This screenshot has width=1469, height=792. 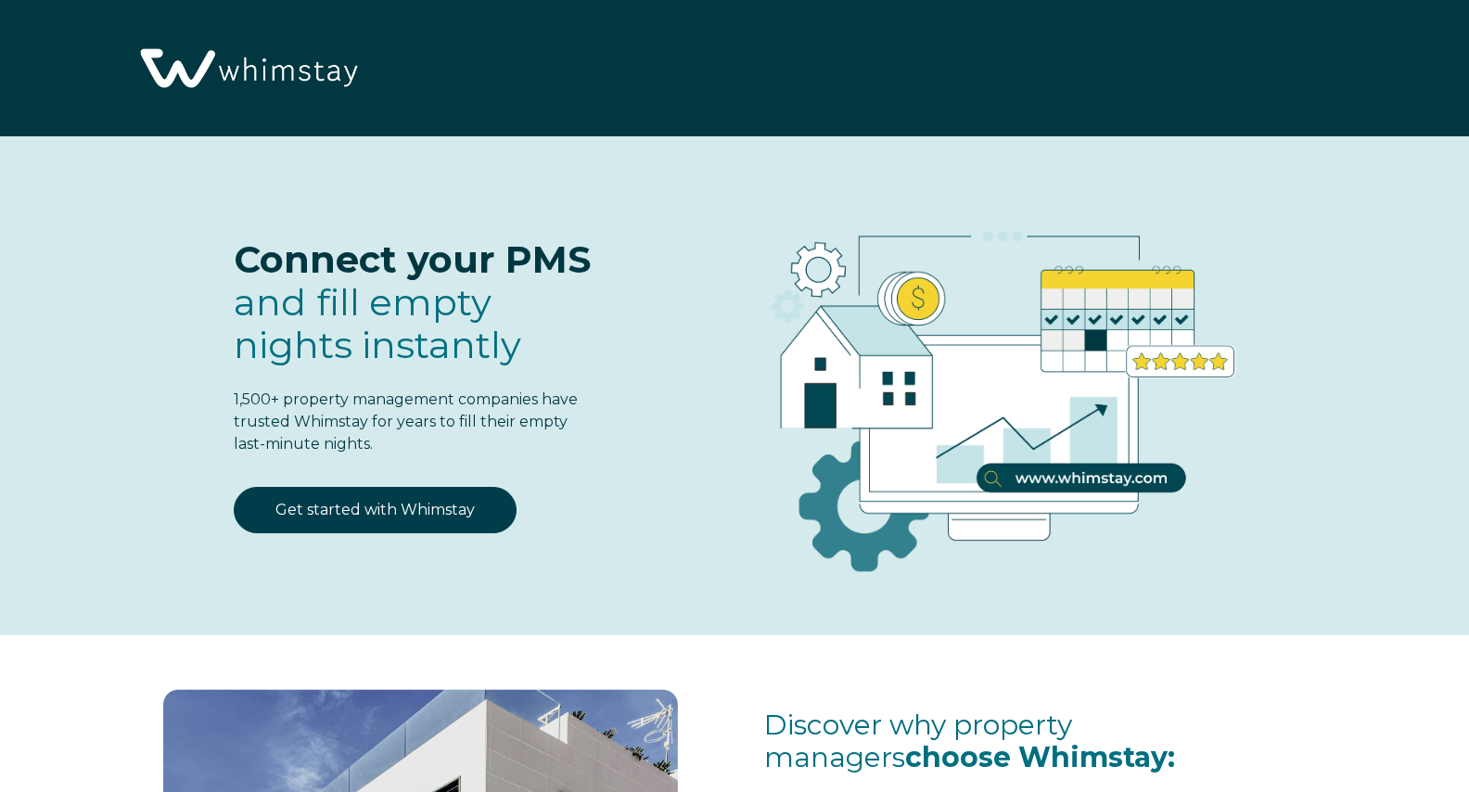 What do you see at coordinates (247, 70) in the screenshot?
I see `img: Whimstay Logo-02 1` at bounding box center [247, 70].